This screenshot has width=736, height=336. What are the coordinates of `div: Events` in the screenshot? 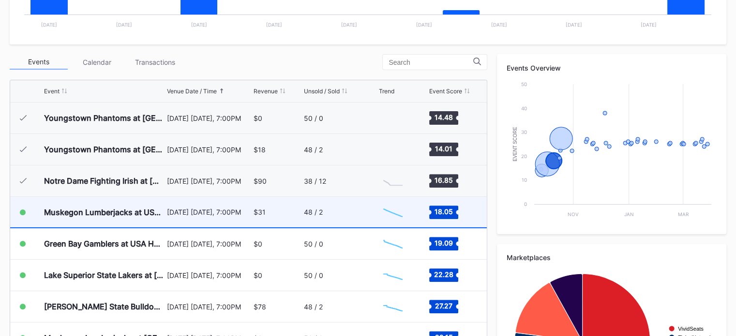 It's located at (39, 62).